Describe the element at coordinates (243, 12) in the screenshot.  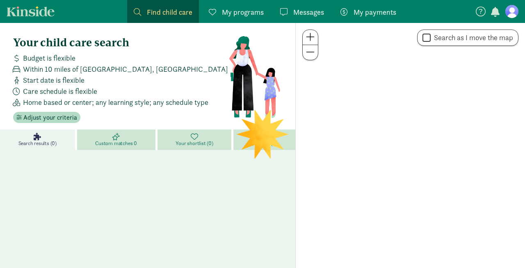
I see `span: My programs` at that location.